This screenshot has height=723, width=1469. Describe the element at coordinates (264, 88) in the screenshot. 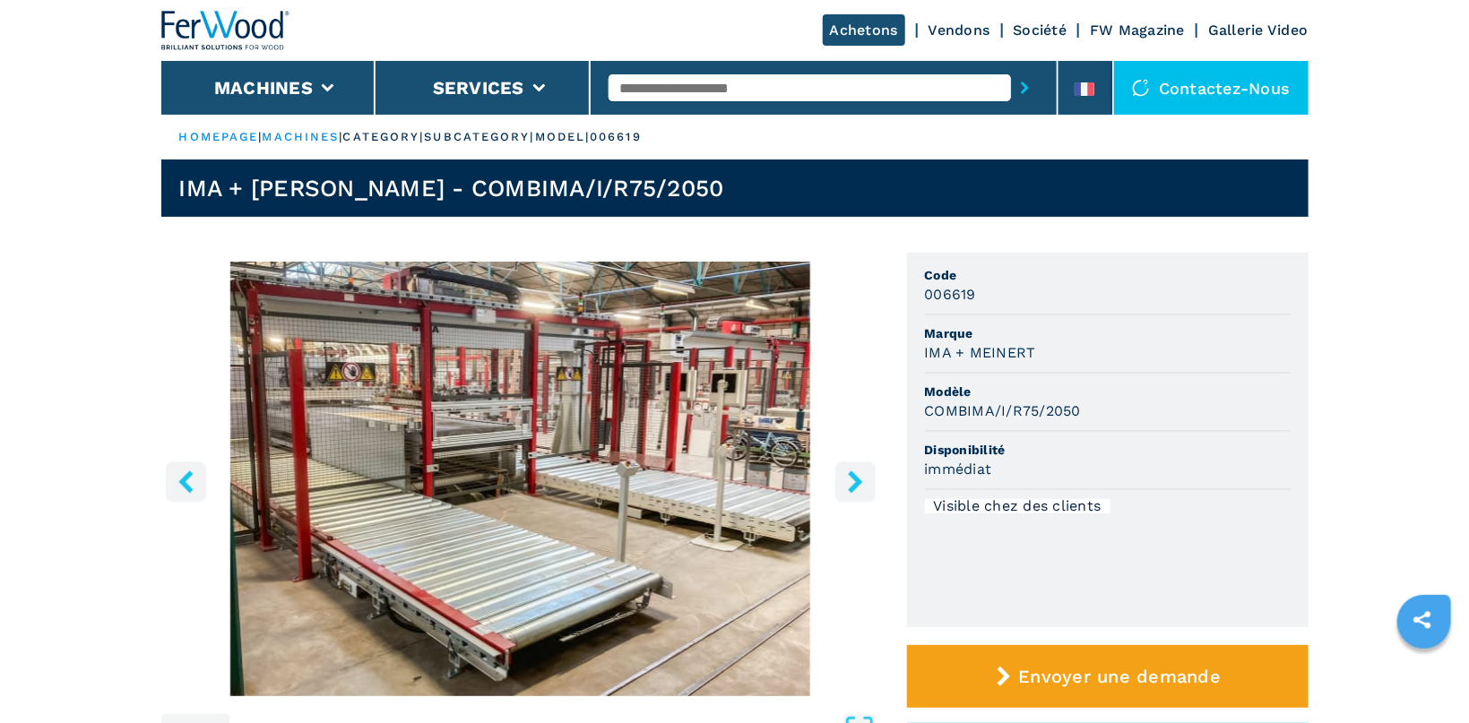

I see `button: Machines` at that location.